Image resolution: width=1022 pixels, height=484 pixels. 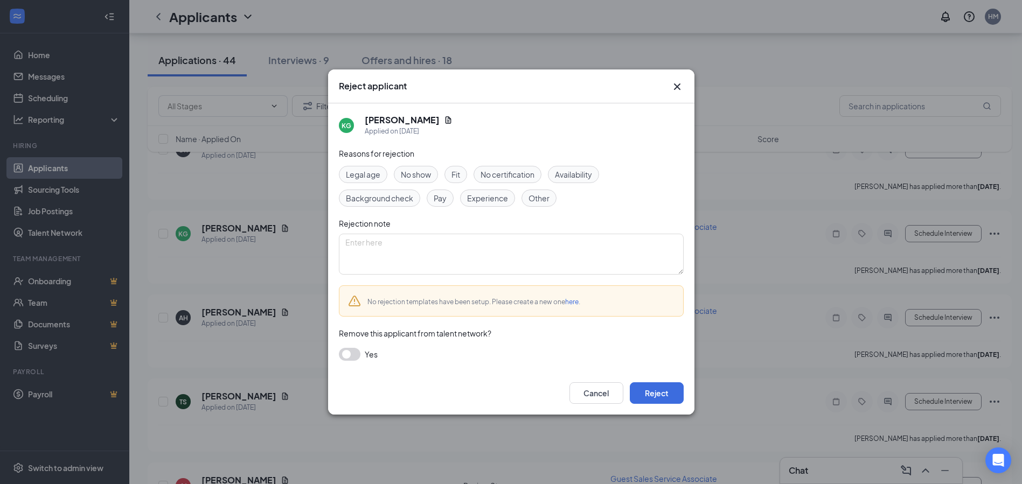 I want to click on div: KG, so click(x=346, y=126).